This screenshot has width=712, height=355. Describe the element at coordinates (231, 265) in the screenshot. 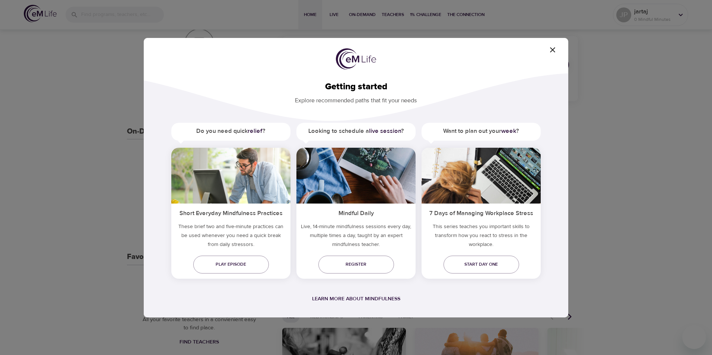

I see `a: Play episode` at that location.